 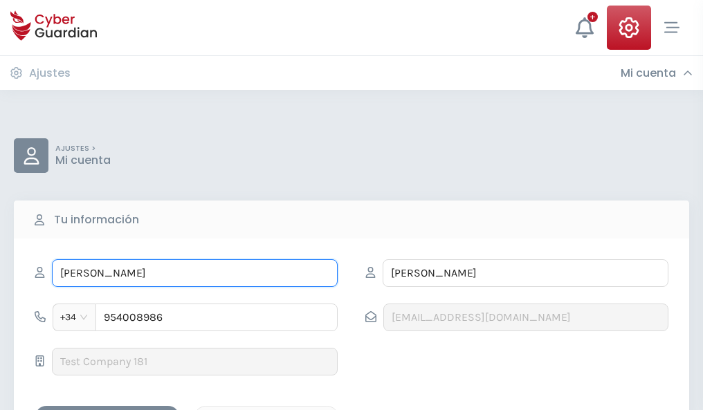 What do you see at coordinates (50, 73) in the screenshot?
I see `h3: Ajustes` at bounding box center [50, 73].